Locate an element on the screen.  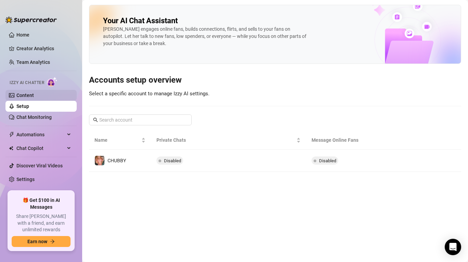
div: Open Intercom Messenger is located at coordinates (452, 247).